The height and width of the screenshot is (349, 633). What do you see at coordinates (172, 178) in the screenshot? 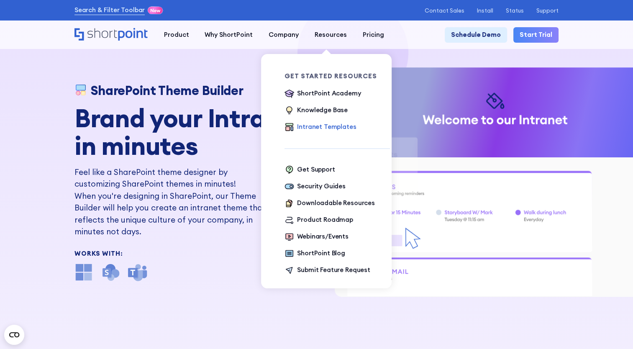
I see `h2: Feel like a SharePoint theme designer by customizing SharePoint themes in minutes!` at bounding box center [172, 178].